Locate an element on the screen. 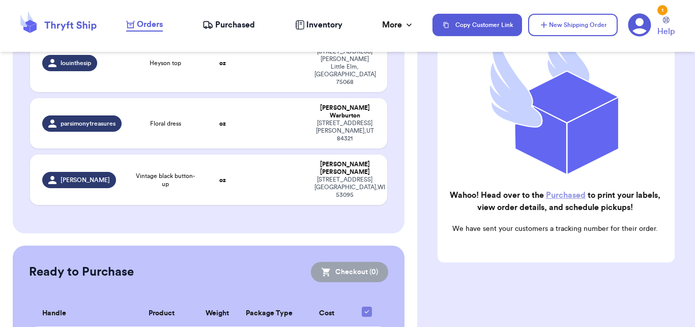  a: Help is located at coordinates (666, 27).